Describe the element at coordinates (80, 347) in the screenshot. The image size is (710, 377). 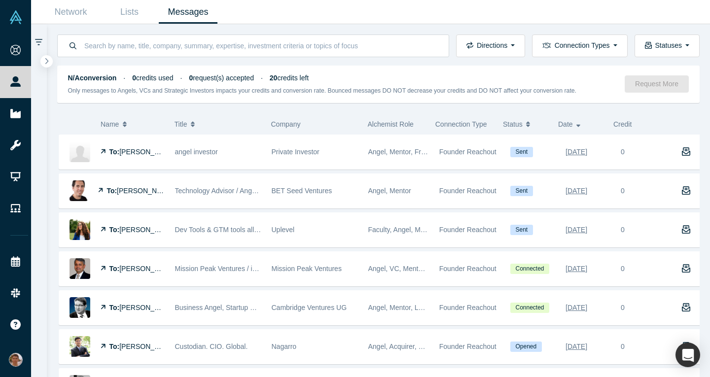
I see `img: Manish Gupta's Profile Image` at that location.